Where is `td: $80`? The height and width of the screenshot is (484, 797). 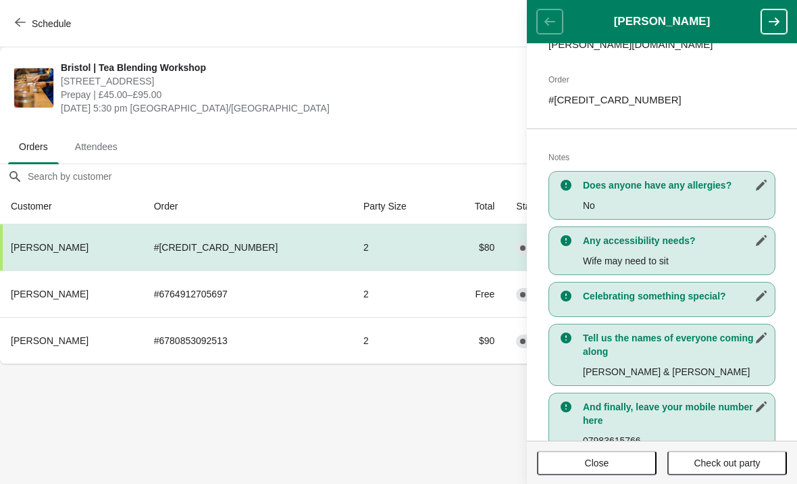
td: $80 is located at coordinates (476, 247).